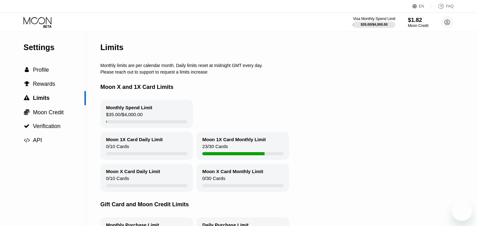 The height and width of the screenshot is (226, 477). Describe the element at coordinates (55, 47) in the screenshot. I see `div: Settings` at that location.